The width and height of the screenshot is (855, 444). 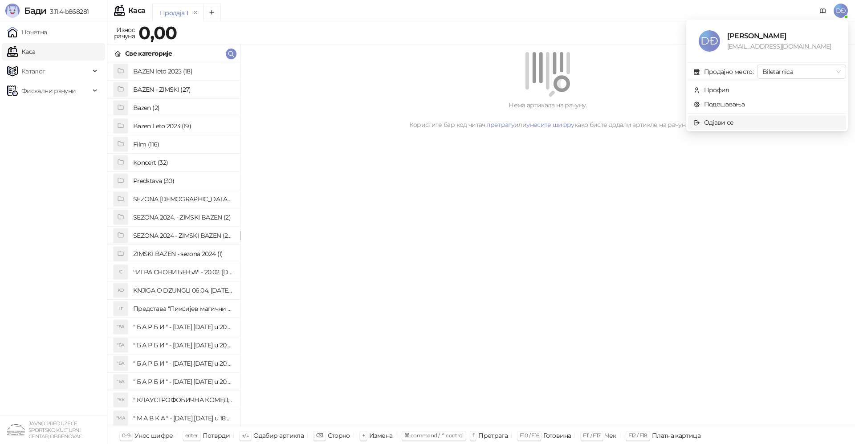 I want to click on div: Платна картица, so click(x=676, y=436).